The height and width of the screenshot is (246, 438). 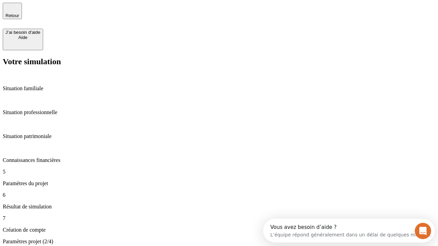 I want to click on p: Situation familiale, so click(x=219, y=89).